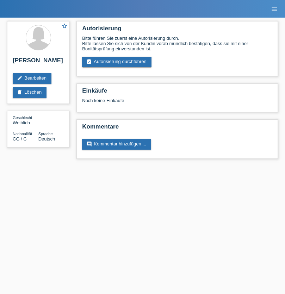 The width and height of the screenshot is (285, 294). What do you see at coordinates (177, 103) in the screenshot?
I see `div: Noch keine Einkäufe` at bounding box center [177, 103].